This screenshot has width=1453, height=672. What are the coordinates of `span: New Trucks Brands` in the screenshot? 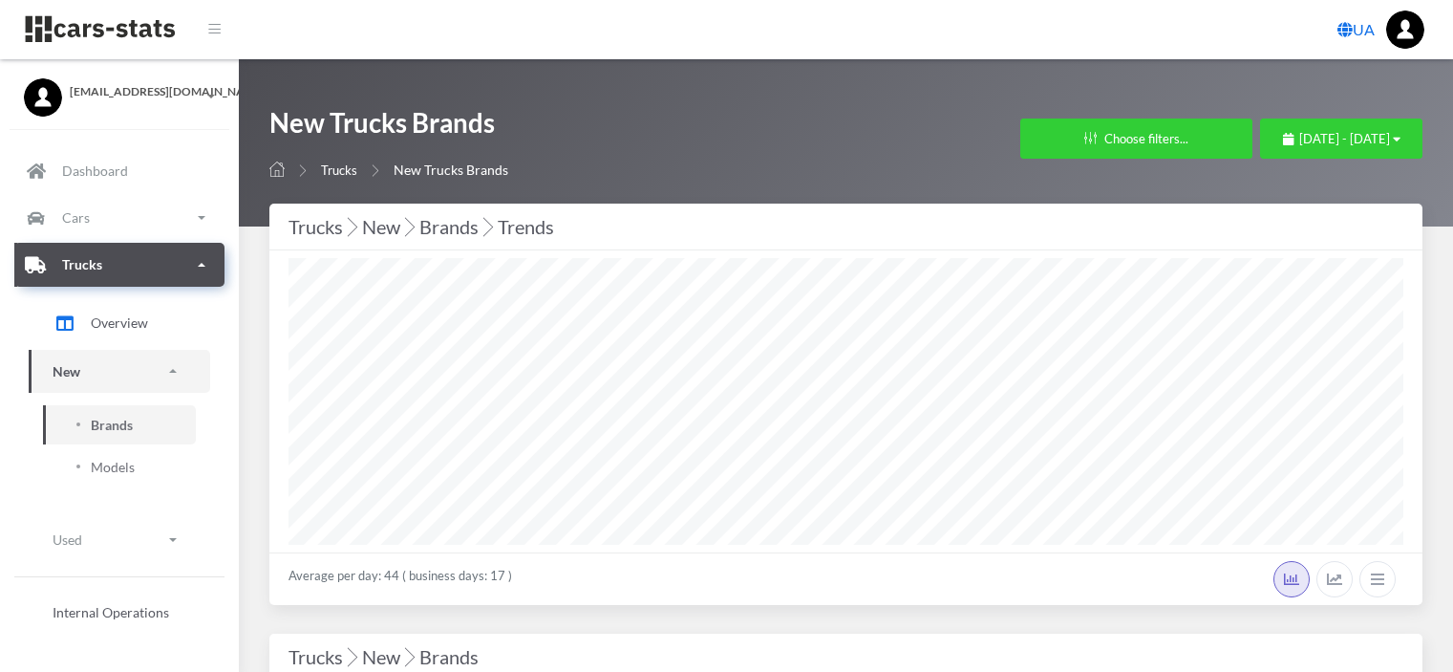 It's located at (451, 169).